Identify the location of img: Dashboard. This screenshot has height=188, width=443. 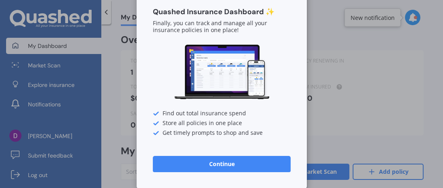
(222, 72).